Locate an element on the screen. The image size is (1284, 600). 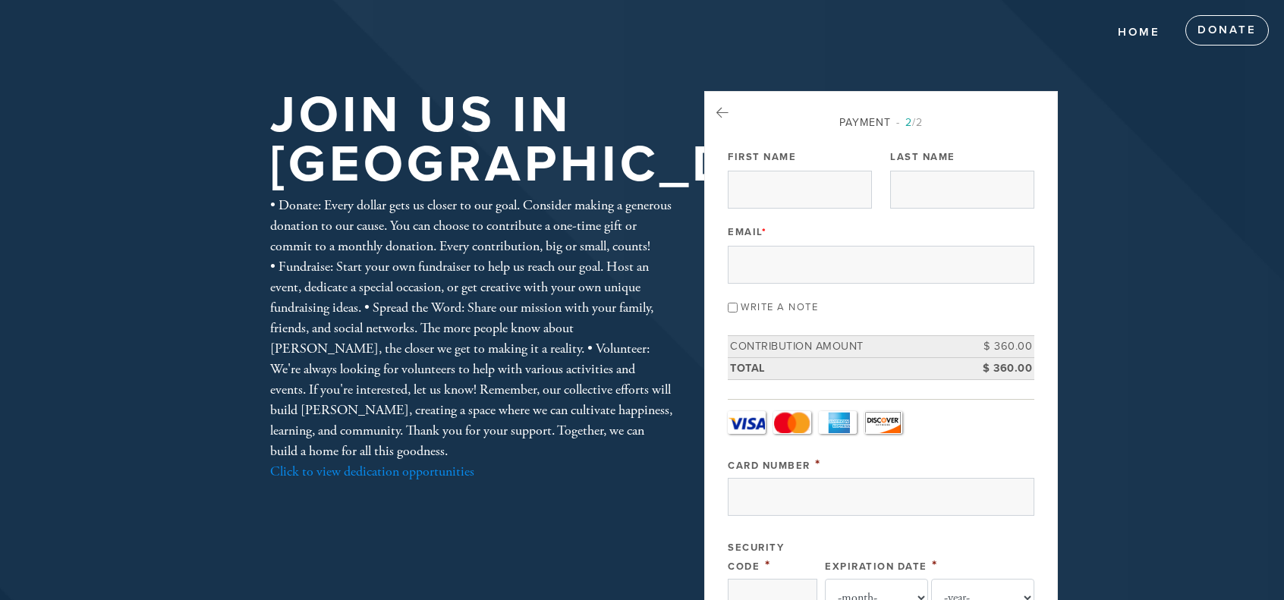
a: Click to view dedication opportunities is located at coordinates (372, 471).